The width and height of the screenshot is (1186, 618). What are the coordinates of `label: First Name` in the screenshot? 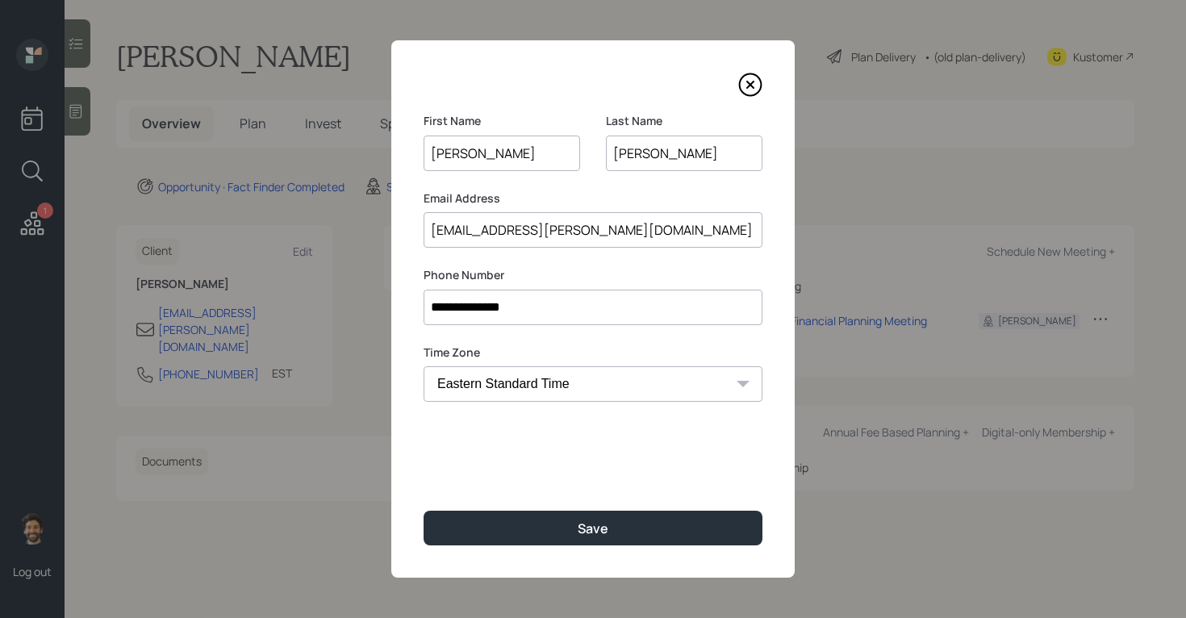 It's located at (502, 121).